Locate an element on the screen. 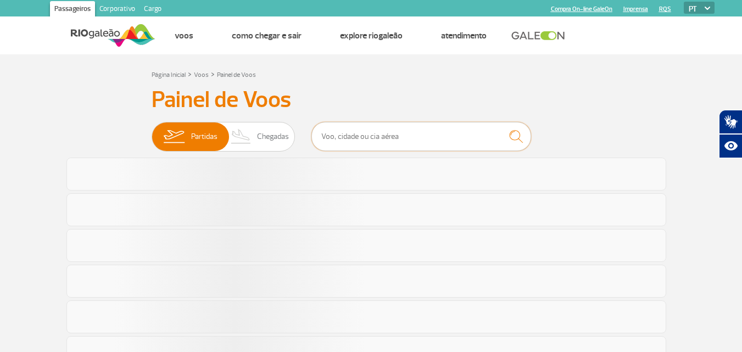  a: Página Inicial is located at coordinates (169, 75).